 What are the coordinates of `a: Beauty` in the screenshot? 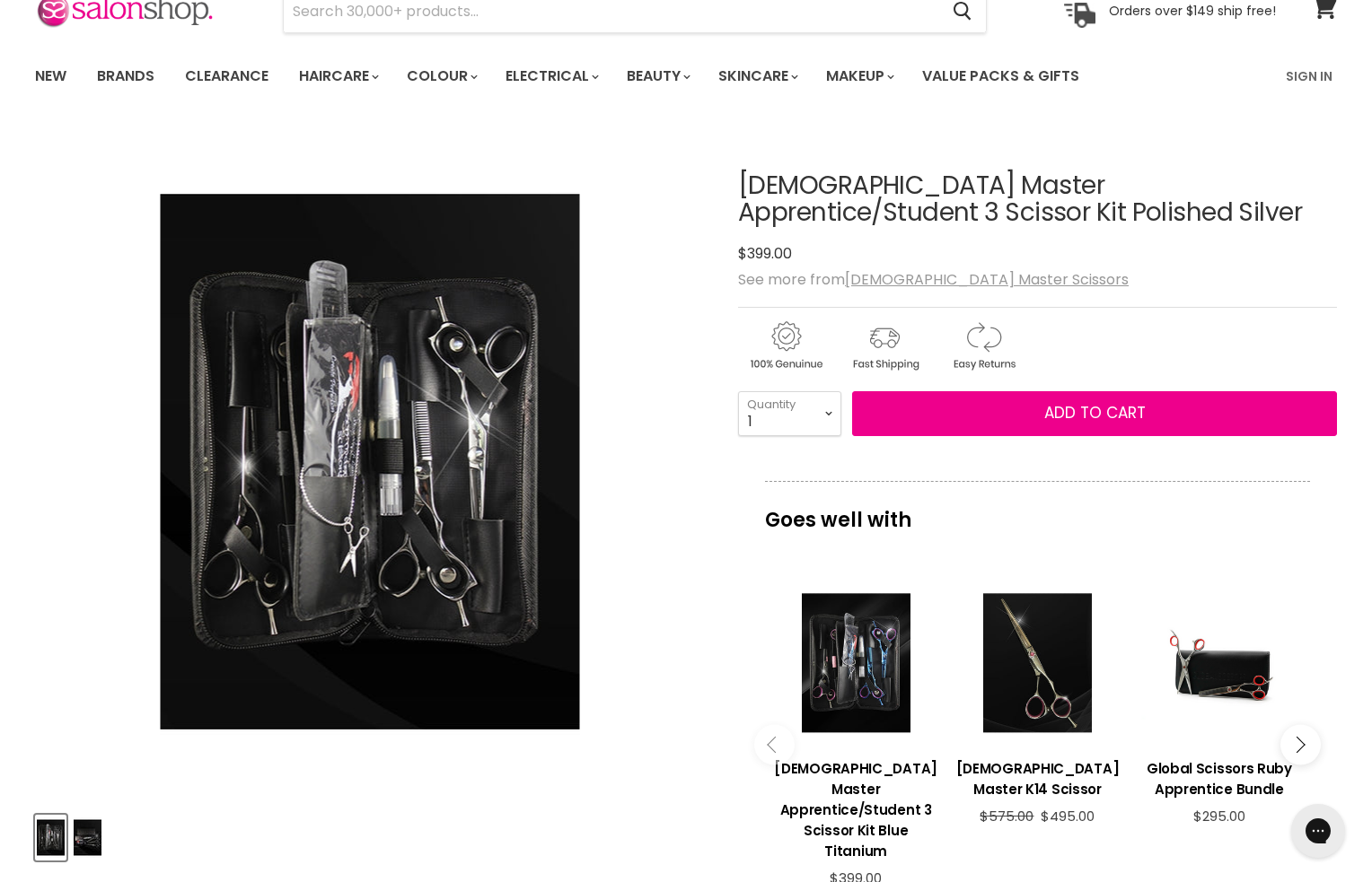 It's located at (658, 77).